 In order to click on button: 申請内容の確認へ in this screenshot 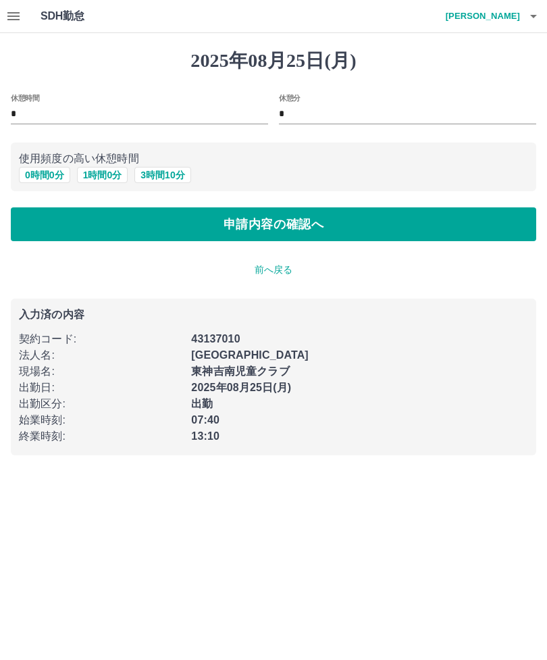, I will do `click(274, 224)`.